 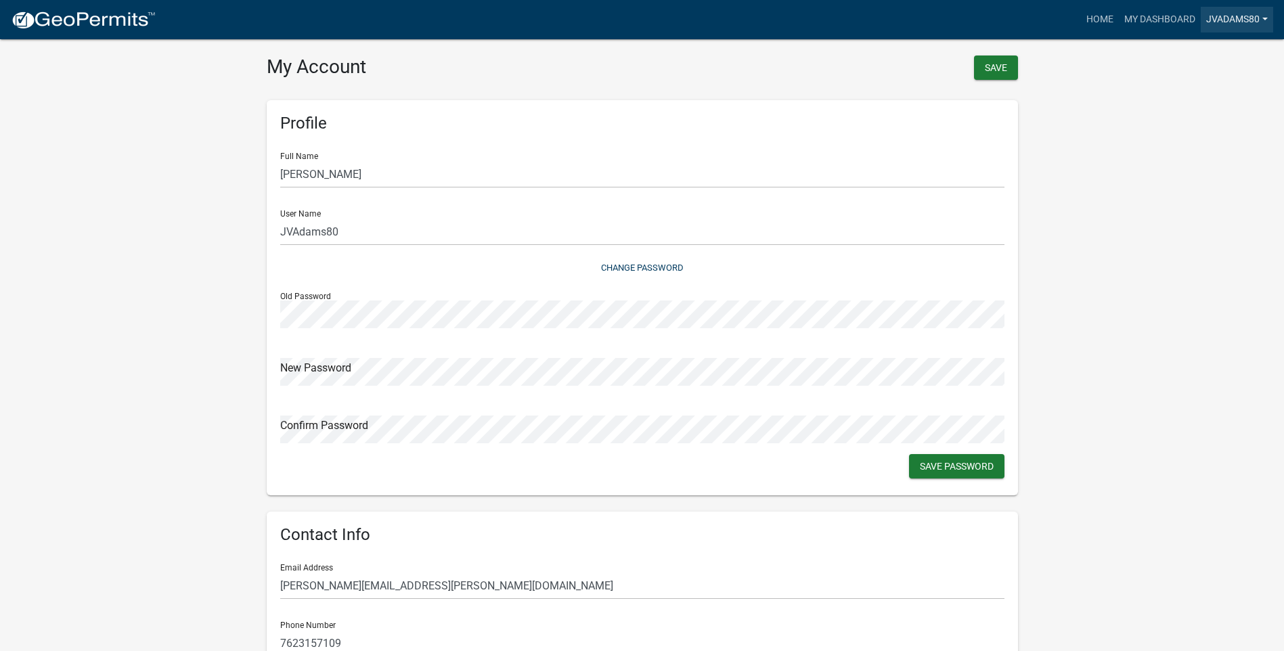 I want to click on button: Save Password, so click(x=956, y=466).